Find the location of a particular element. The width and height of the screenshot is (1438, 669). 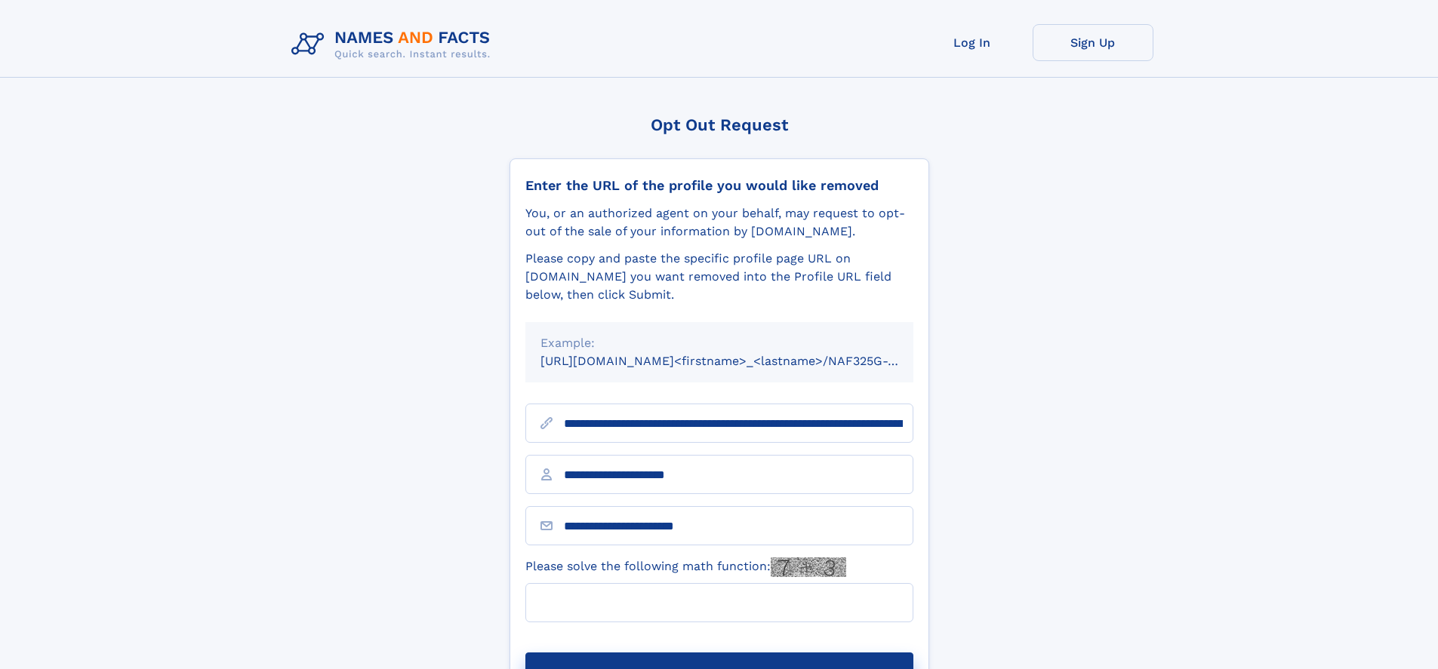

div: Example: is located at coordinates (719, 343).